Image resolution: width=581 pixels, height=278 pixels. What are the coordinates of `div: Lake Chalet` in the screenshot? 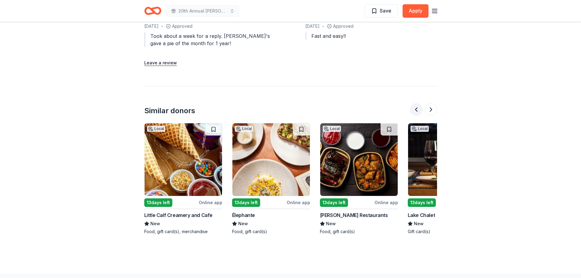 It's located at (421, 215).